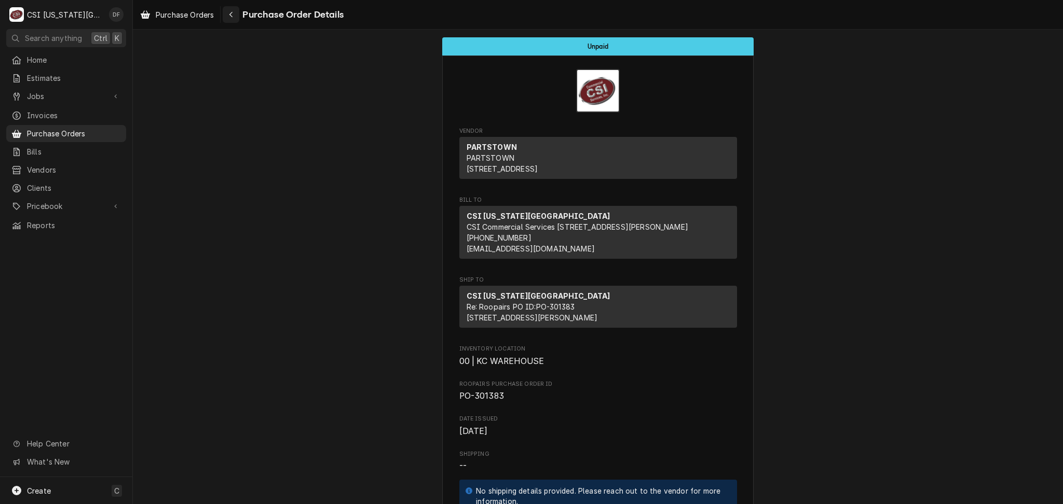 This screenshot has height=504, width=1063. I want to click on span: Jobs, so click(66, 96).